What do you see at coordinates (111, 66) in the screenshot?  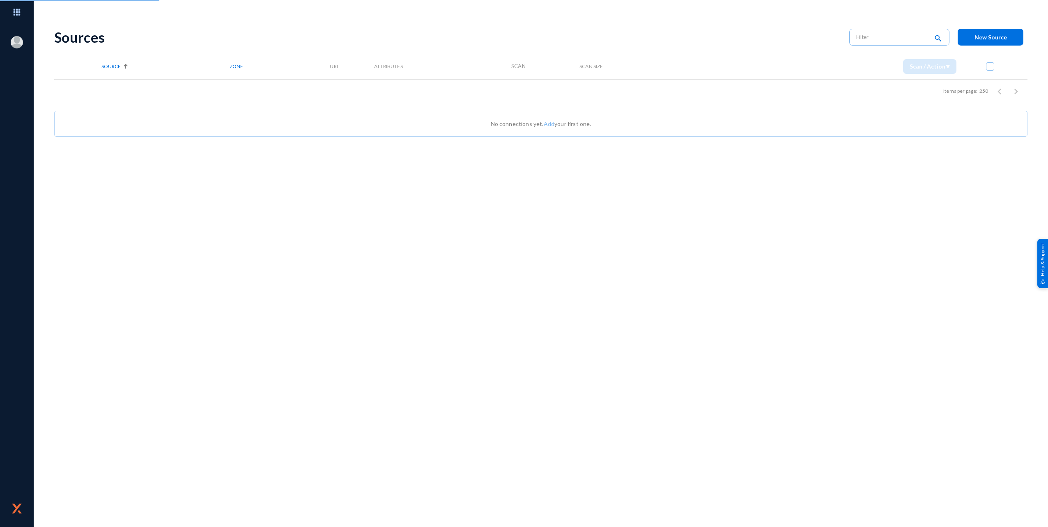 I see `span: Source` at bounding box center [111, 66].